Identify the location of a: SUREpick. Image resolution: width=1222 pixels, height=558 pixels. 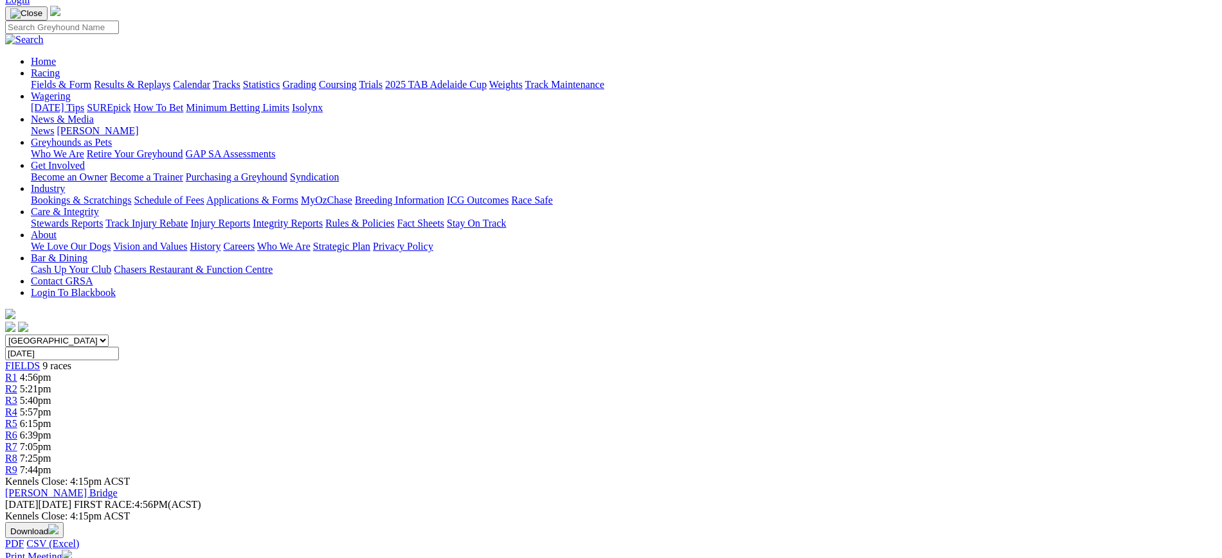
(109, 107).